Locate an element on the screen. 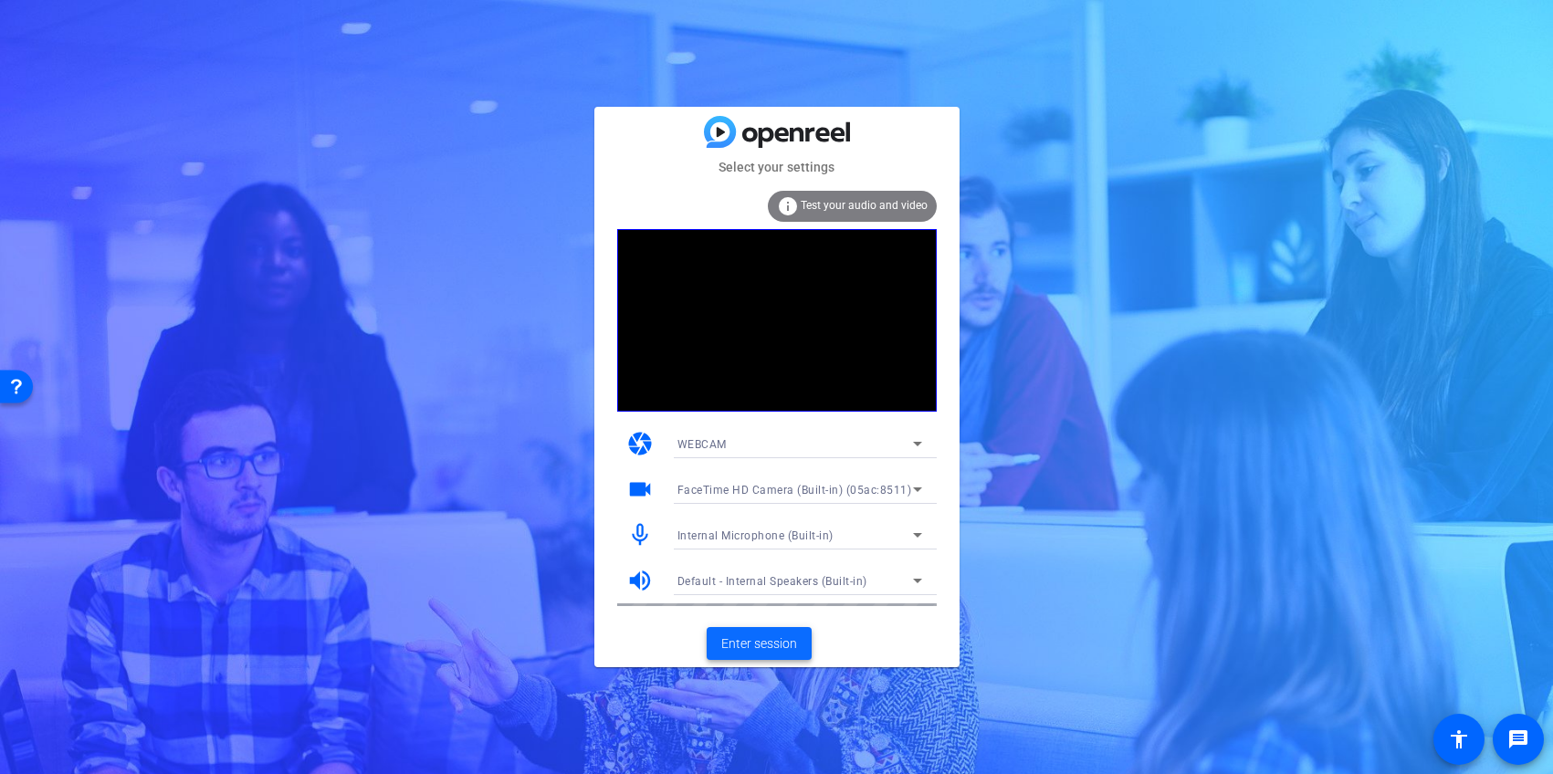 This screenshot has width=1553, height=774. span: Enter session is located at coordinates (759, 644).